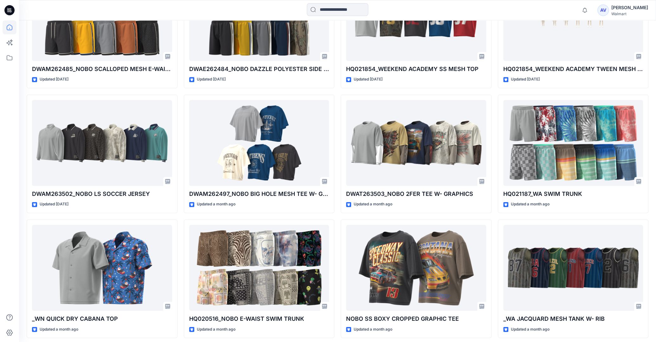  Describe the element at coordinates (259, 267) in the screenshot. I see `a: HQ020516_NOBO E-WAIST SWIM TRUNK` at that location.